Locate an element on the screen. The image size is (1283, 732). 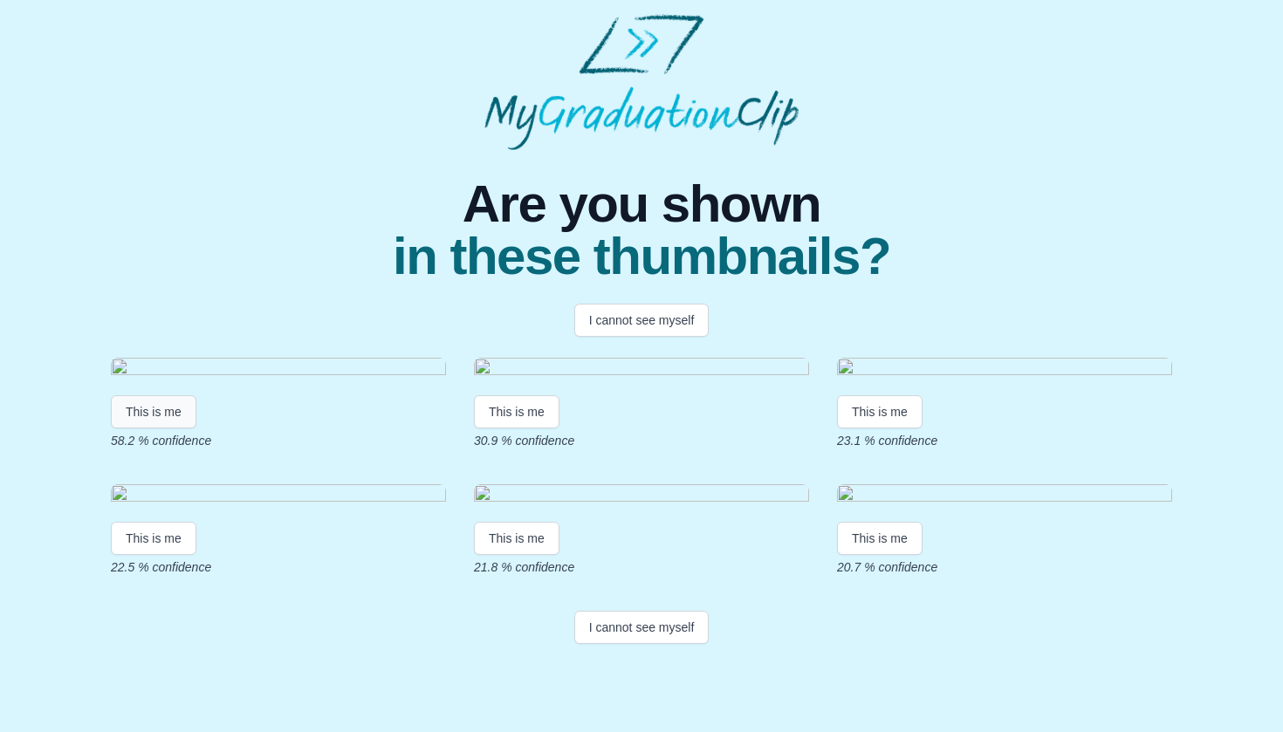
p: 20.7 % confidence is located at coordinates (1004, 567).